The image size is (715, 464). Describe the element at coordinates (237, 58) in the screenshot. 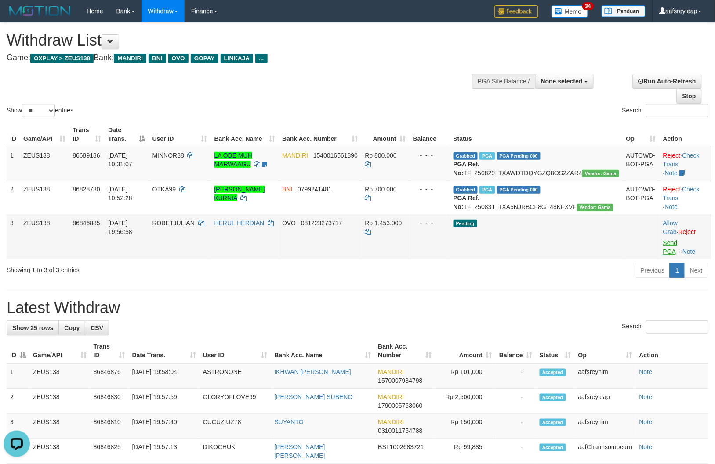

I see `h4: Game: Bank:` at that location.